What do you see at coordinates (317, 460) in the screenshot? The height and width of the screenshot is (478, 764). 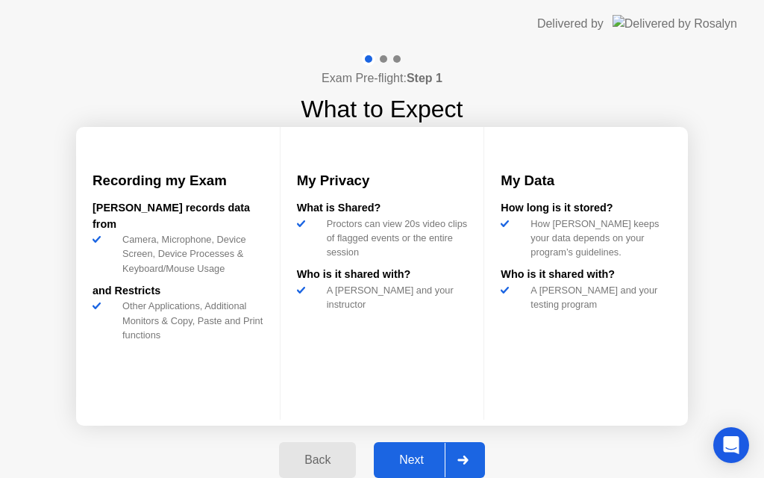 I see `div: Back` at bounding box center [317, 460].